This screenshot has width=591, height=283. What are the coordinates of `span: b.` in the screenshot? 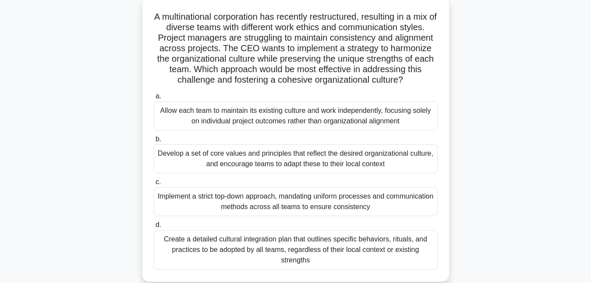 It's located at (158, 139).